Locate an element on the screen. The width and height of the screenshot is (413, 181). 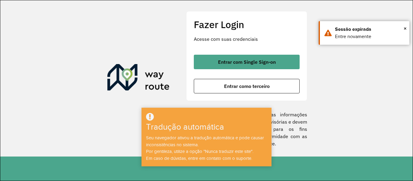
img: Roteirizador AmbevTech is located at coordinates (138, 79).